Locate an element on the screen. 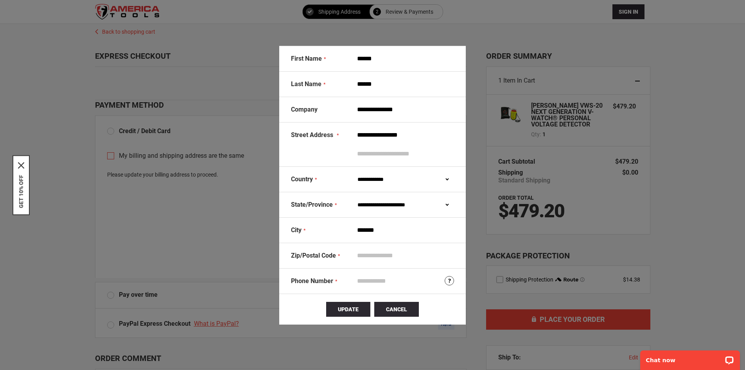 The height and width of the screenshot is (370, 745). span: State/Province is located at coordinates (312, 204).